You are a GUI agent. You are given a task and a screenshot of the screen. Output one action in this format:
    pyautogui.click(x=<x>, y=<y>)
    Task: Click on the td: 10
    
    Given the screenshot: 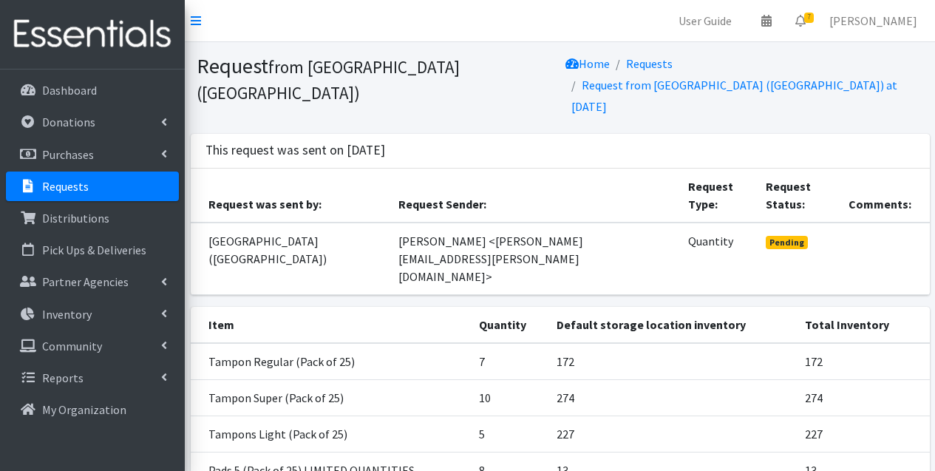 What is the action you would take?
    pyautogui.click(x=509, y=397)
    